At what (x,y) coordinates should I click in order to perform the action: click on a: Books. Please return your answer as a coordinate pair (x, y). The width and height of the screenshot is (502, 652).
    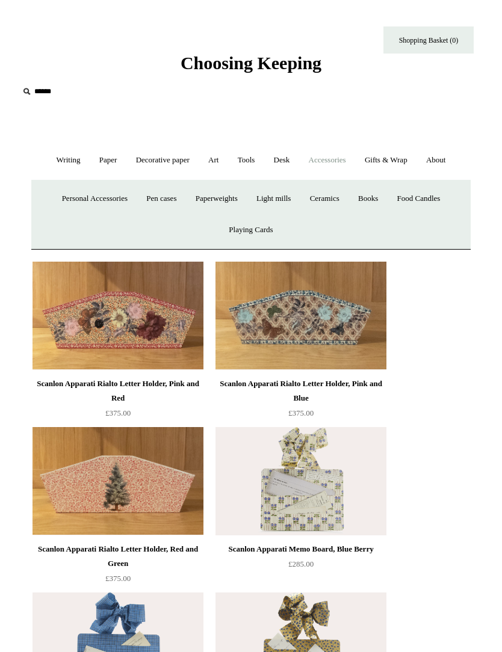
    Looking at the image, I should click on (368, 199).